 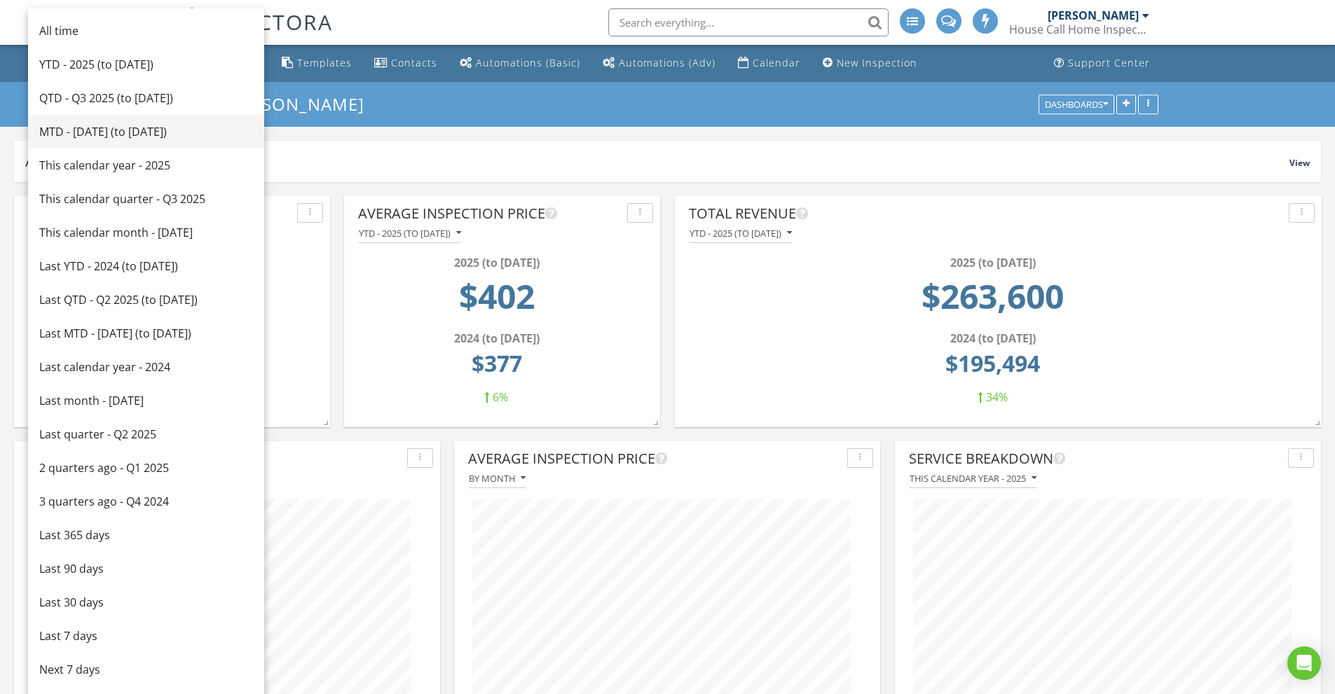 I want to click on div: Last 365 days, so click(x=146, y=535).